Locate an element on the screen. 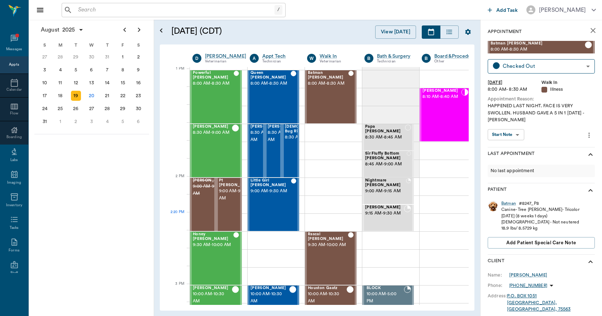 This screenshot has width=602, height=316. span: 2025 is located at coordinates (69, 30).